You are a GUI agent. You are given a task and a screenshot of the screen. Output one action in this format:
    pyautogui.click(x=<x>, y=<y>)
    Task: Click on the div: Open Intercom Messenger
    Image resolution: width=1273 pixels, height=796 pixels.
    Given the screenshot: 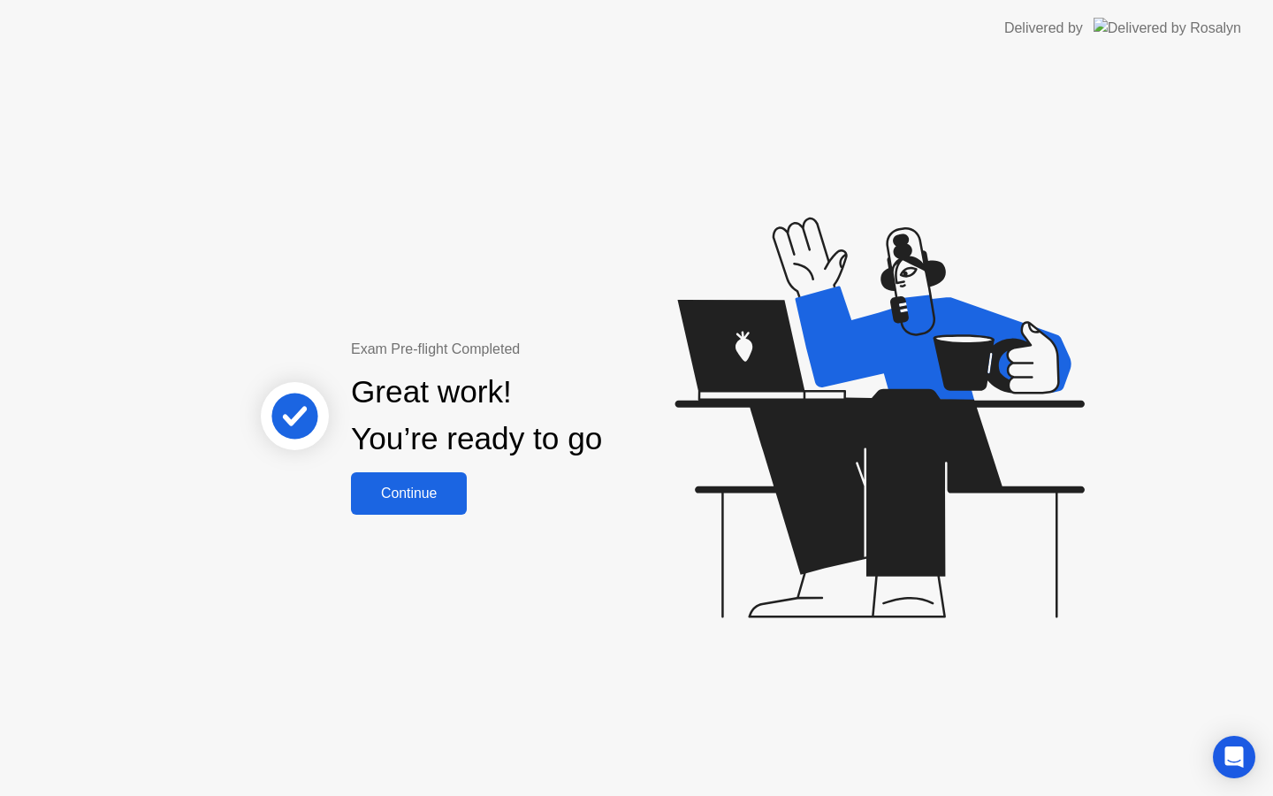 What is the action you would take?
    pyautogui.click(x=1234, y=757)
    